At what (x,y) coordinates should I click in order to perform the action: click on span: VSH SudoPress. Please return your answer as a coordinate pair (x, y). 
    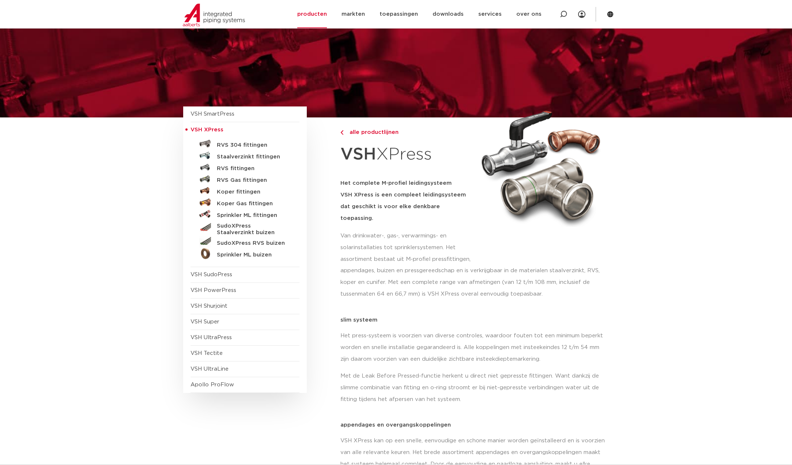
    Looking at the image, I should click on (211, 274).